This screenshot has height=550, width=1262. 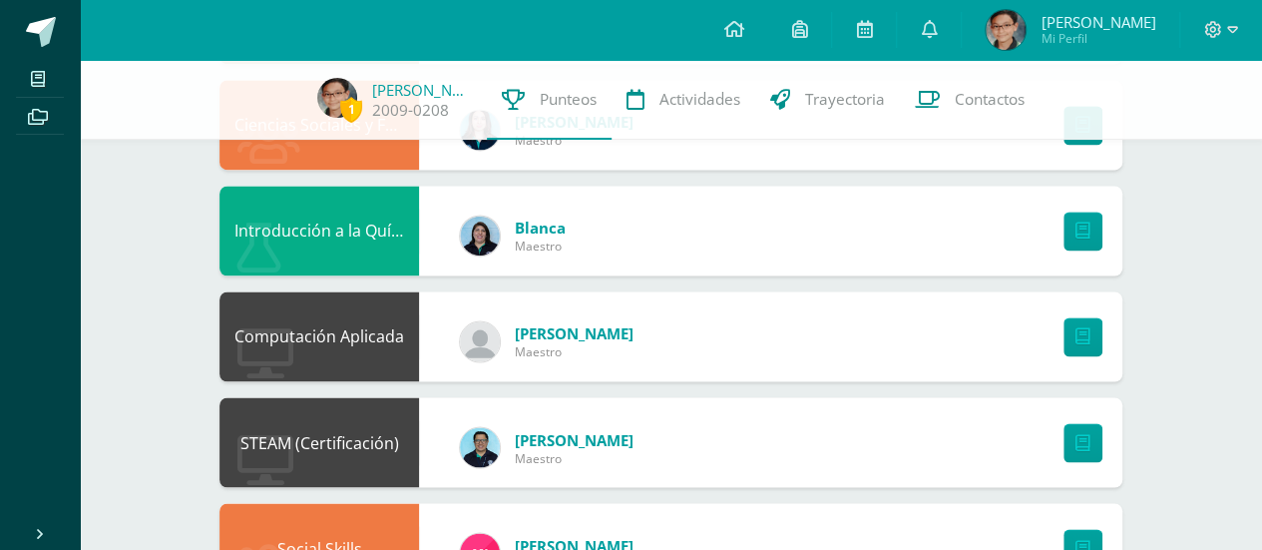 What do you see at coordinates (845, 99) in the screenshot?
I see `span: Trayectoria` at bounding box center [845, 99].